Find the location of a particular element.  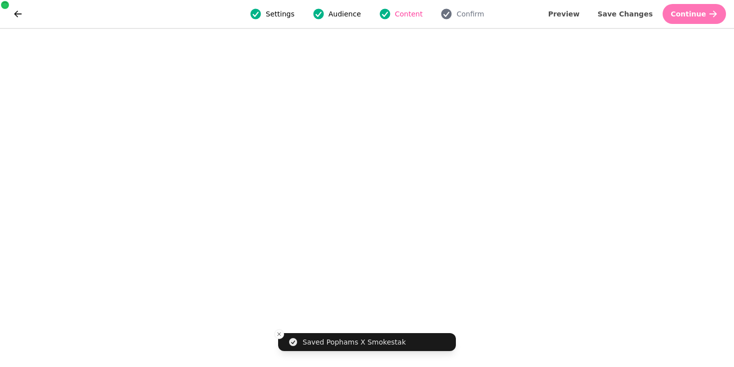

button: Save Changes is located at coordinates (625, 14).